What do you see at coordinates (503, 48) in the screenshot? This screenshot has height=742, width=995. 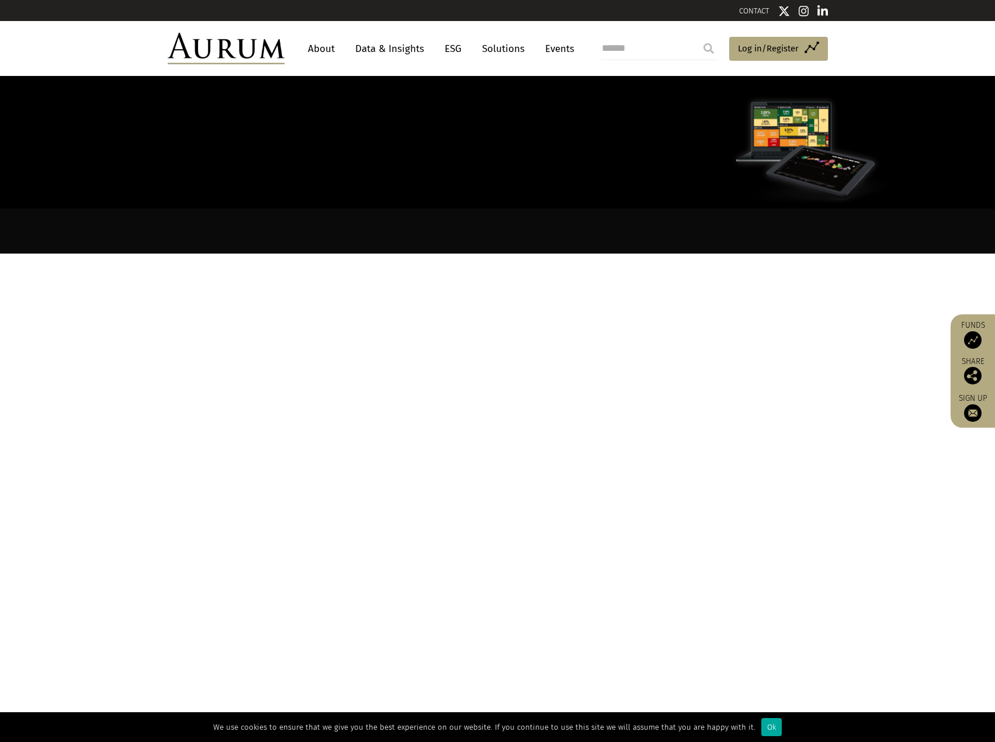 I see `a: Solutions` at bounding box center [503, 48].